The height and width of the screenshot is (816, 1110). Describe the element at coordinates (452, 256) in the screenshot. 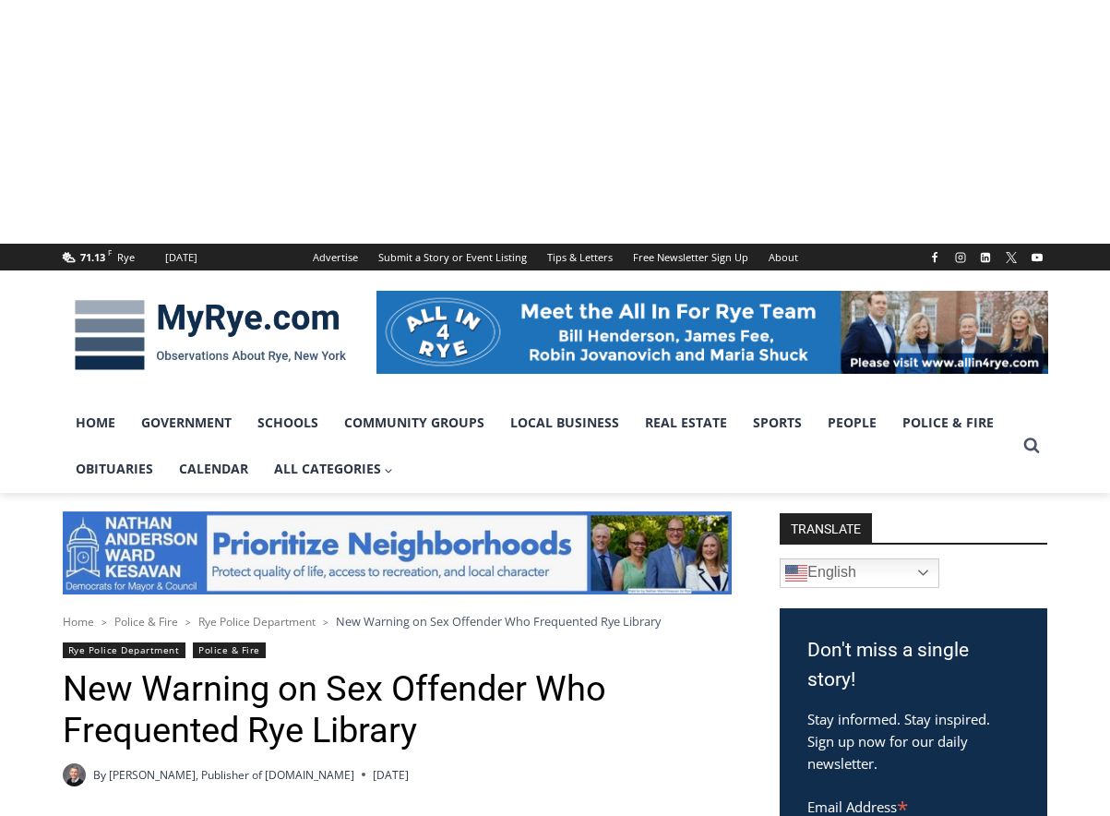

I see `a: Submit a Story or Event Listing` at that location.